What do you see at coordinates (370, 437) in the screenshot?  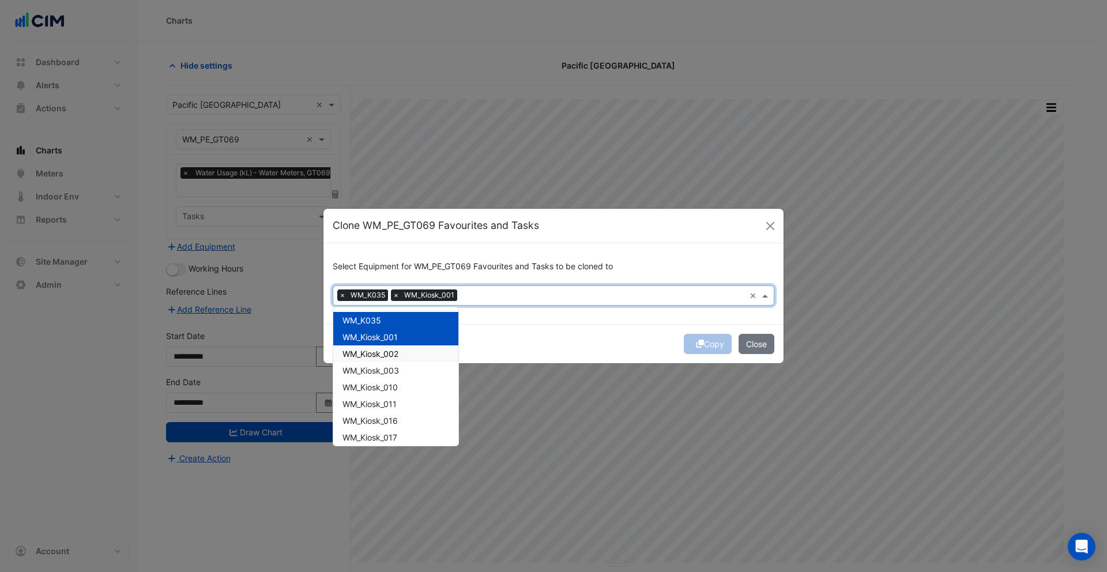 I see `span: WM_Kiosk_017` at bounding box center [370, 437].